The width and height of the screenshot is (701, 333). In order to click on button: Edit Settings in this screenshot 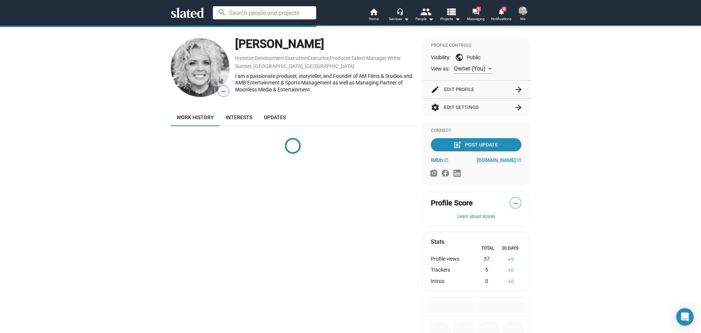, I will do `click(476, 107)`.